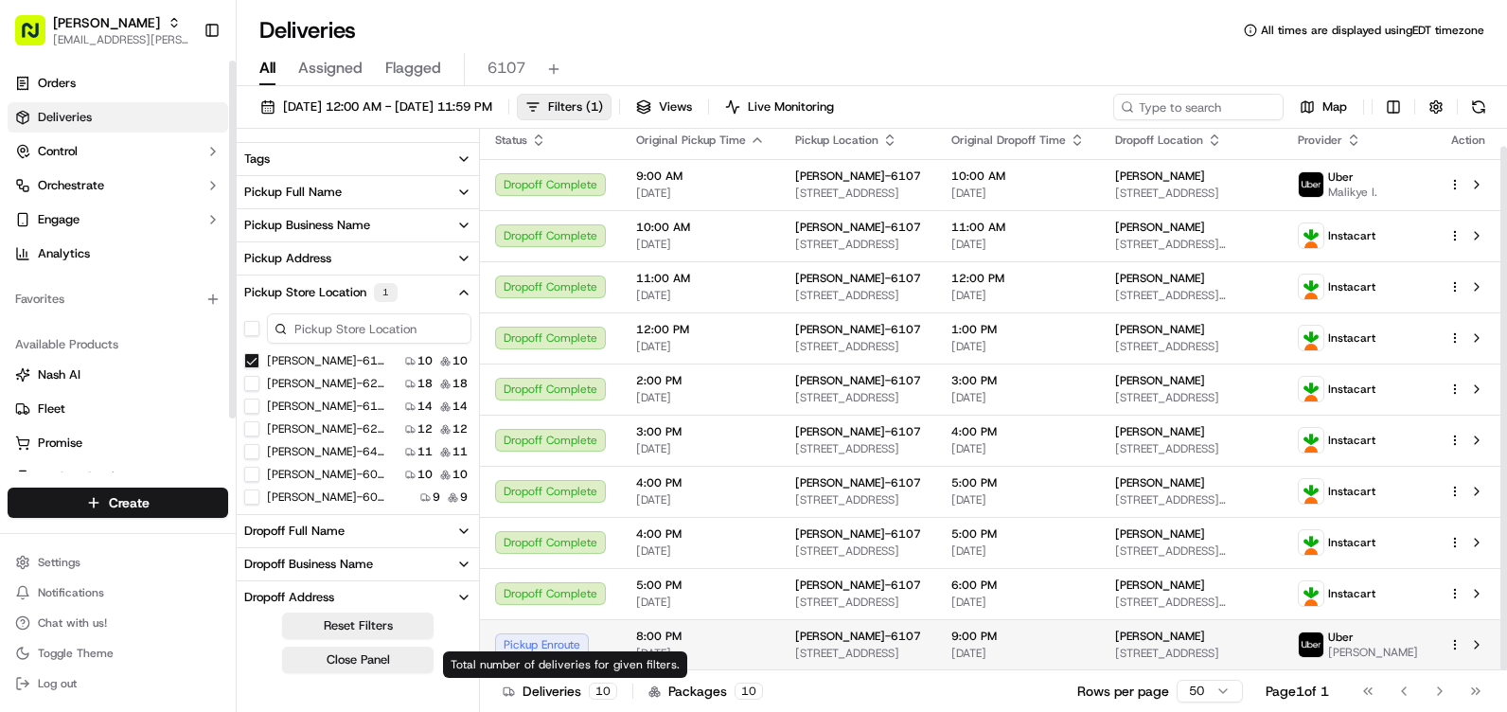 The width and height of the screenshot is (1507, 712). I want to click on span: Original Dropoff Time, so click(1008, 140).